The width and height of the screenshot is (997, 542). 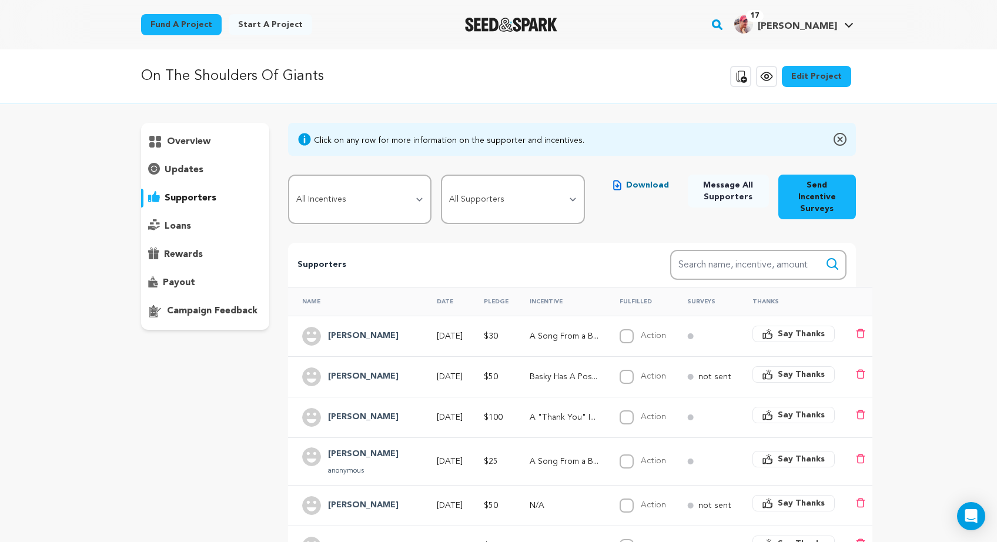 I want to click on th: Fulfilled, so click(x=639, y=301).